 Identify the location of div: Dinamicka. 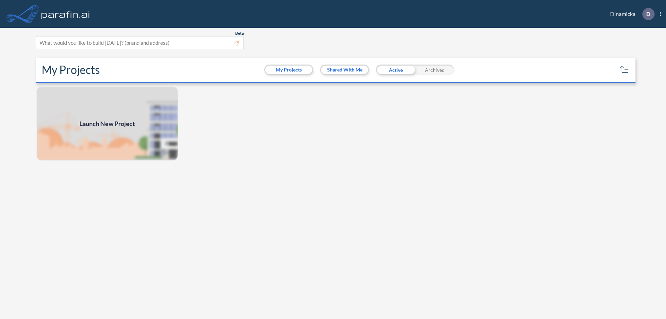
(630, 14).